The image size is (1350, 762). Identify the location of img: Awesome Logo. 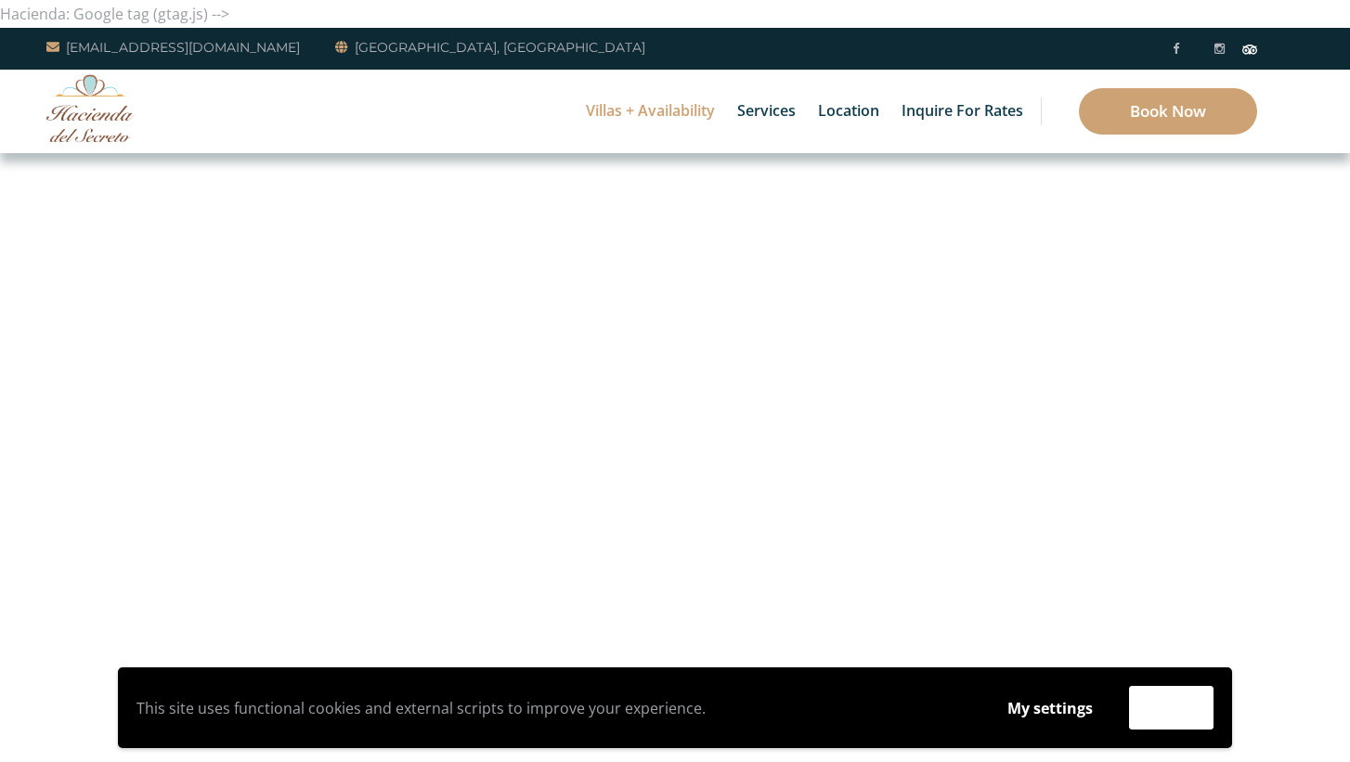
(90, 108).